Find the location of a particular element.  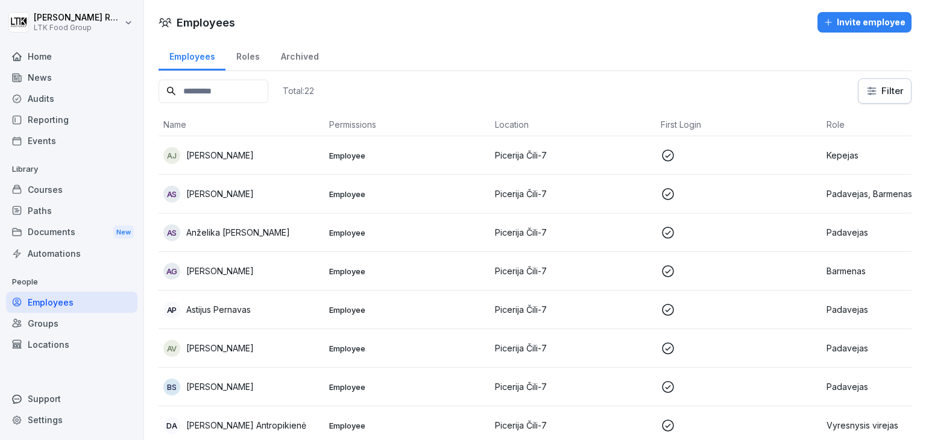

p: Astijus Pernavas is located at coordinates (218, 309).